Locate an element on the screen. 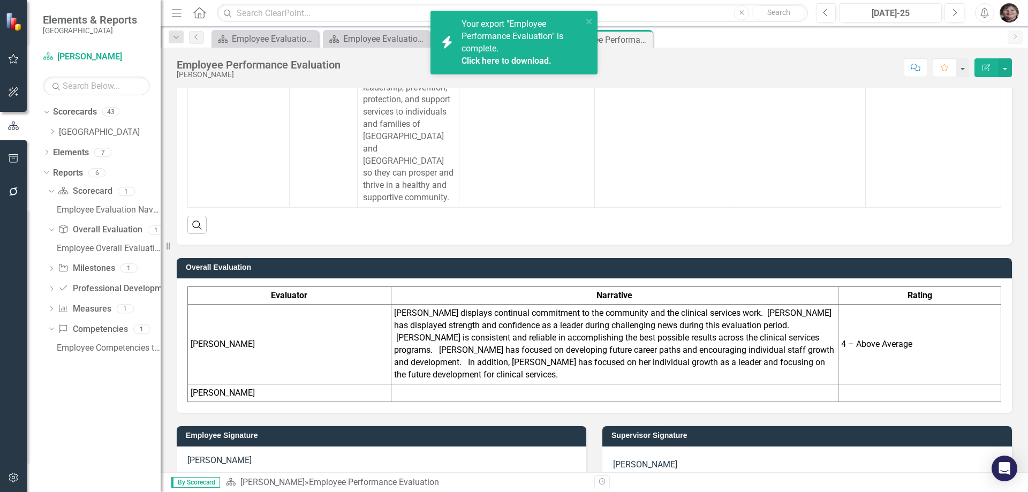 The width and height of the screenshot is (1028, 492). h3: Overall Evaluation is located at coordinates (596, 267).